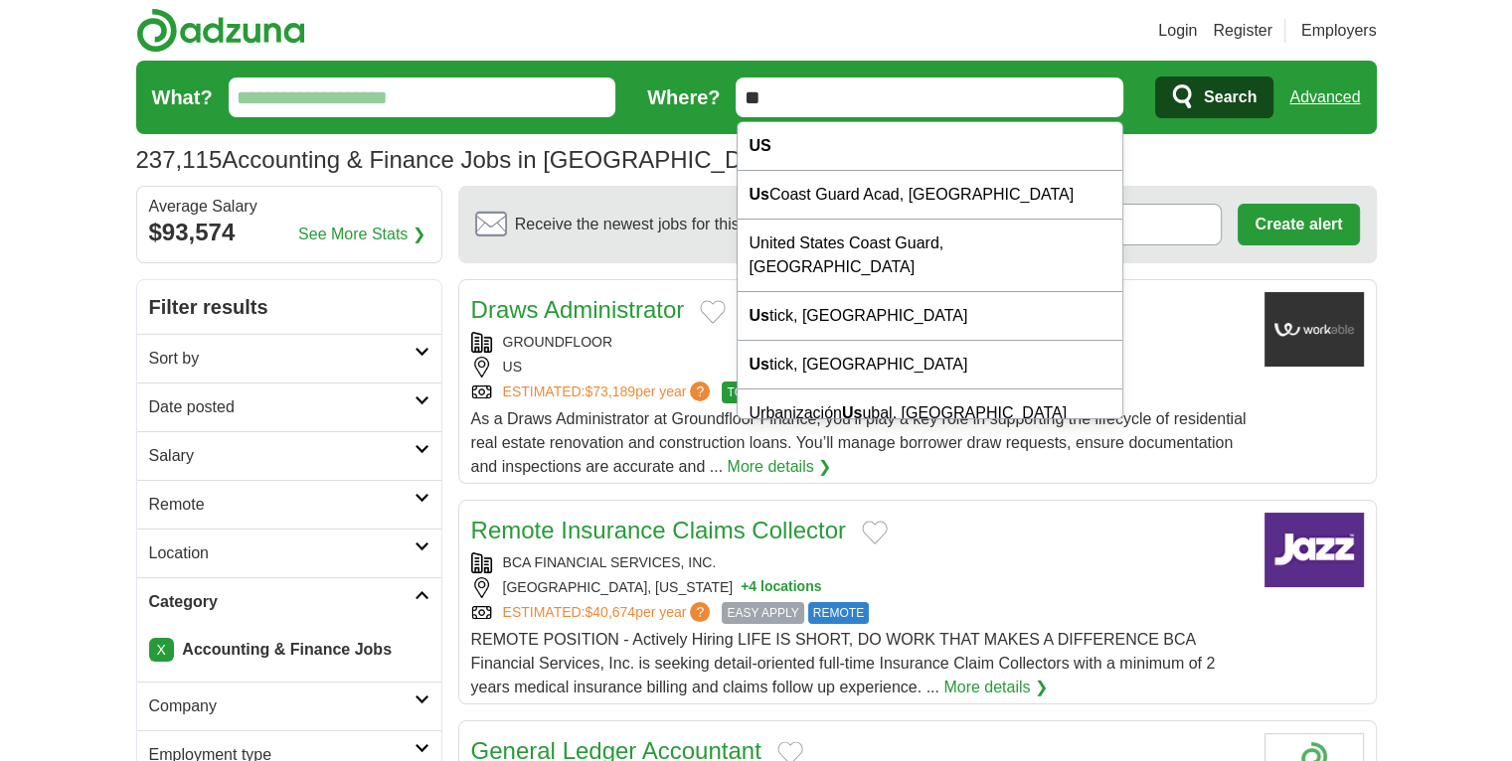  I want to click on a: Login, so click(1177, 31).